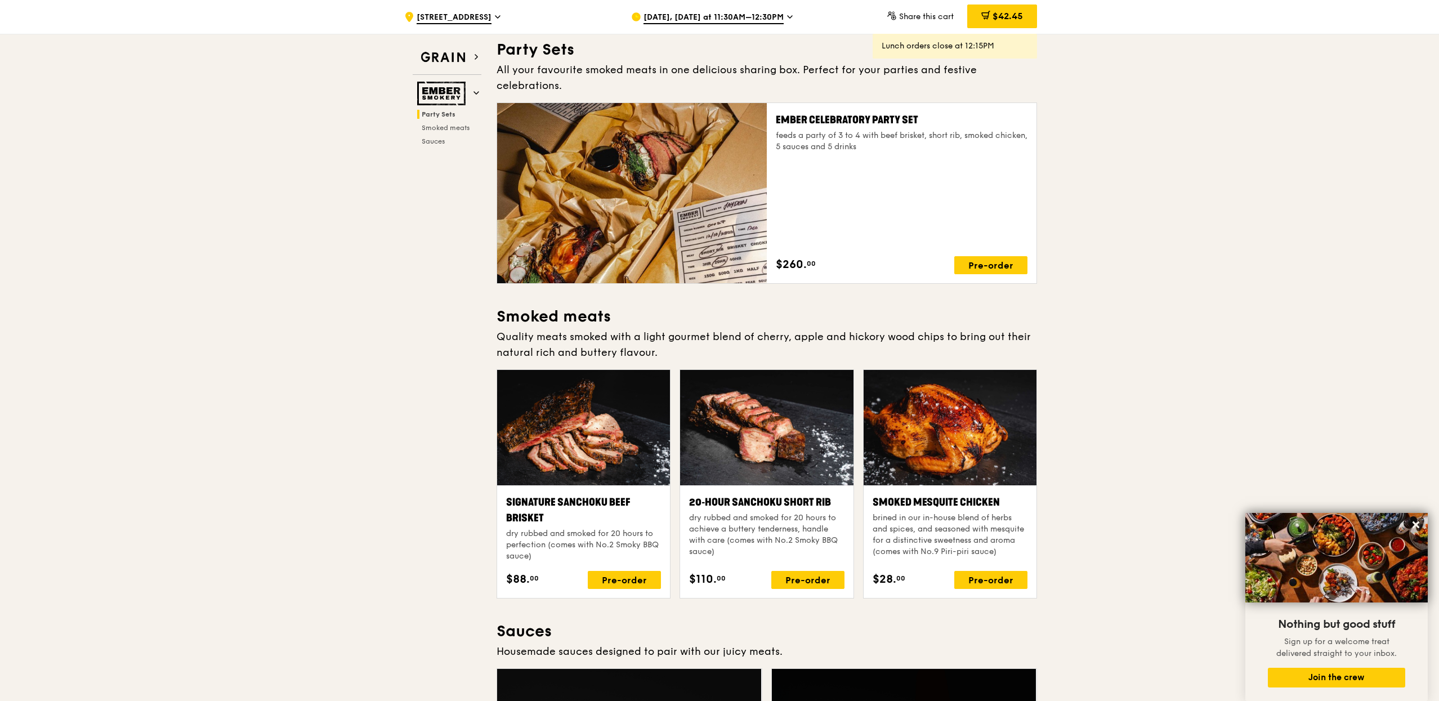 Image resolution: width=1439 pixels, height=701 pixels. Describe the element at coordinates (433, 141) in the screenshot. I see `span: Sauces` at that location.